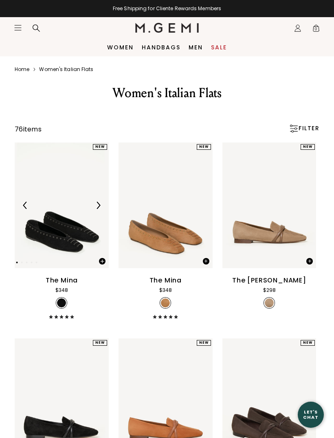  What do you see at coordinates (22, 69) in the screenshot?
I see `a: Home` at bounding box center [22, 69].